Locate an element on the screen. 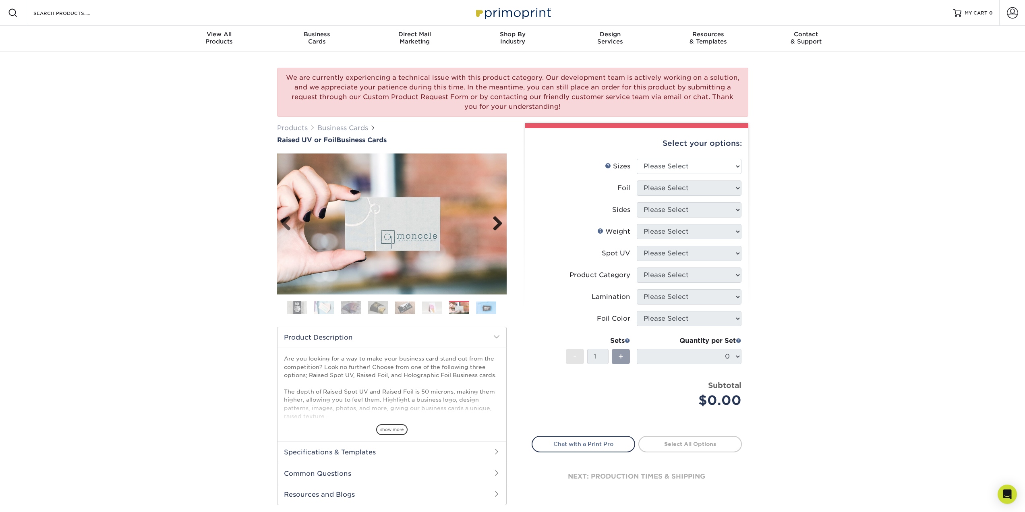 This screenshot has height=512, width=1025. img: Business Cards 01 is located at coordinates (297, 308).